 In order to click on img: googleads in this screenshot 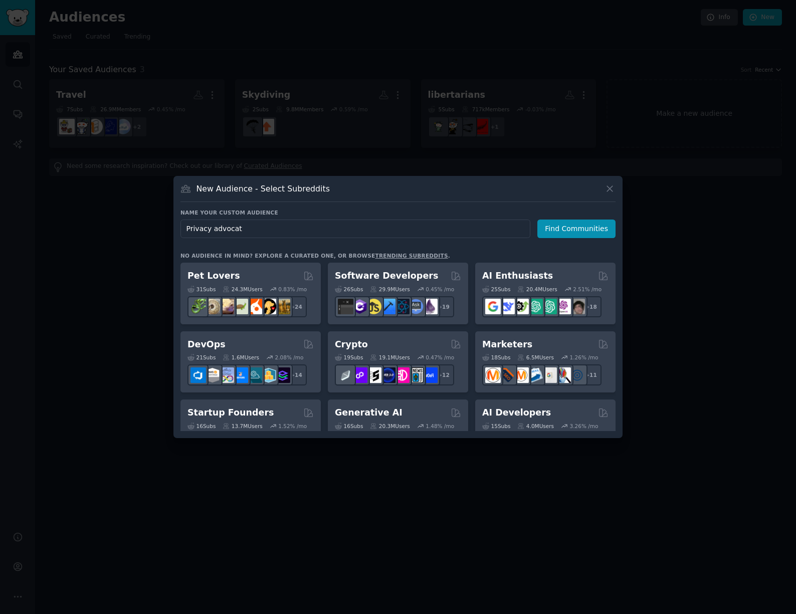, I will do `click(549, 375)`.